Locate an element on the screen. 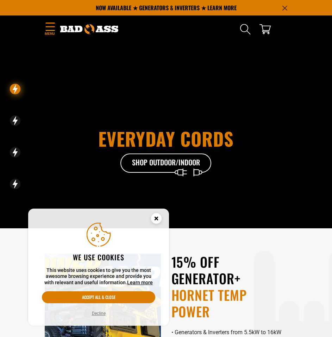 The height and width of the screenshot is (337, 332). a: Learn more is located at coordinates (140, 283).